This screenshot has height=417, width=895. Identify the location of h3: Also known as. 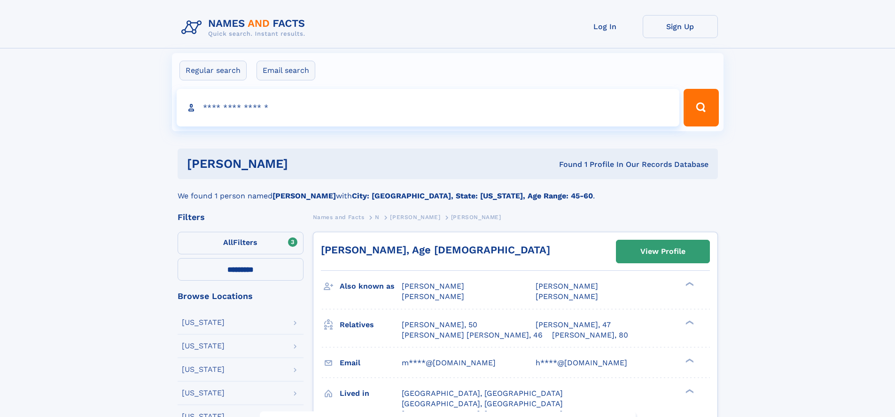
(371, 286).